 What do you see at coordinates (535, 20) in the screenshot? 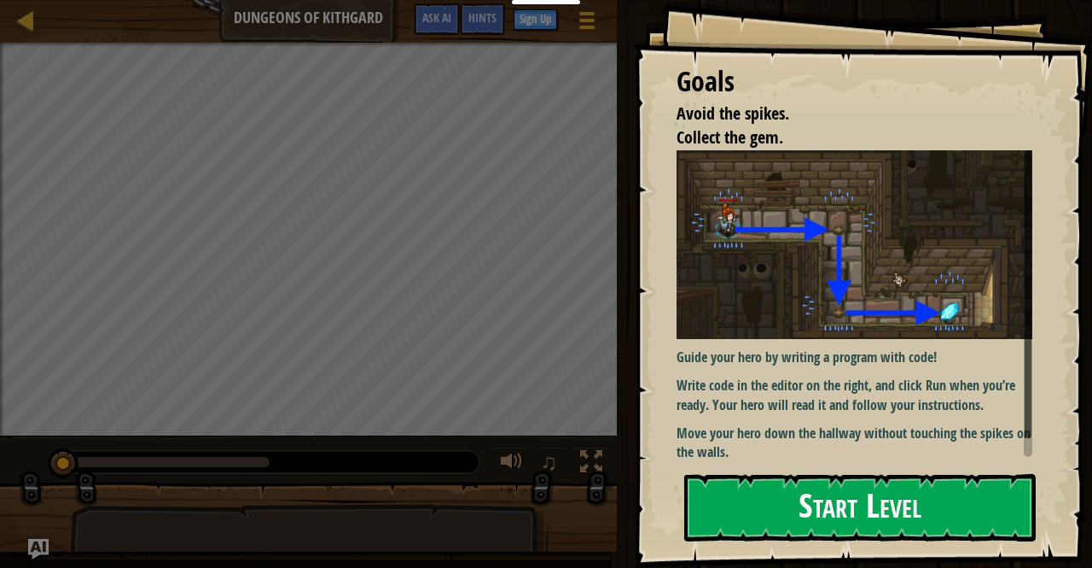
I see `button: Sign Up` at bounding box center [535, 20].